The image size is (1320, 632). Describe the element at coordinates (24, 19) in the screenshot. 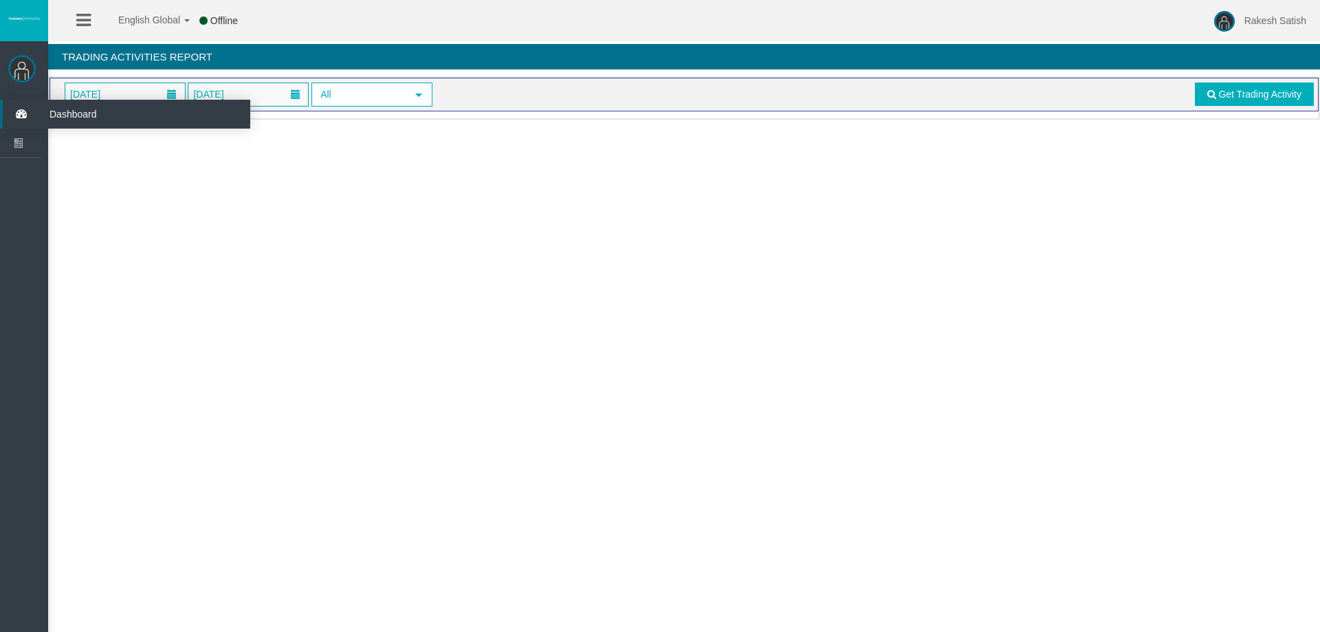

I see `img: logo.svg` at that location.